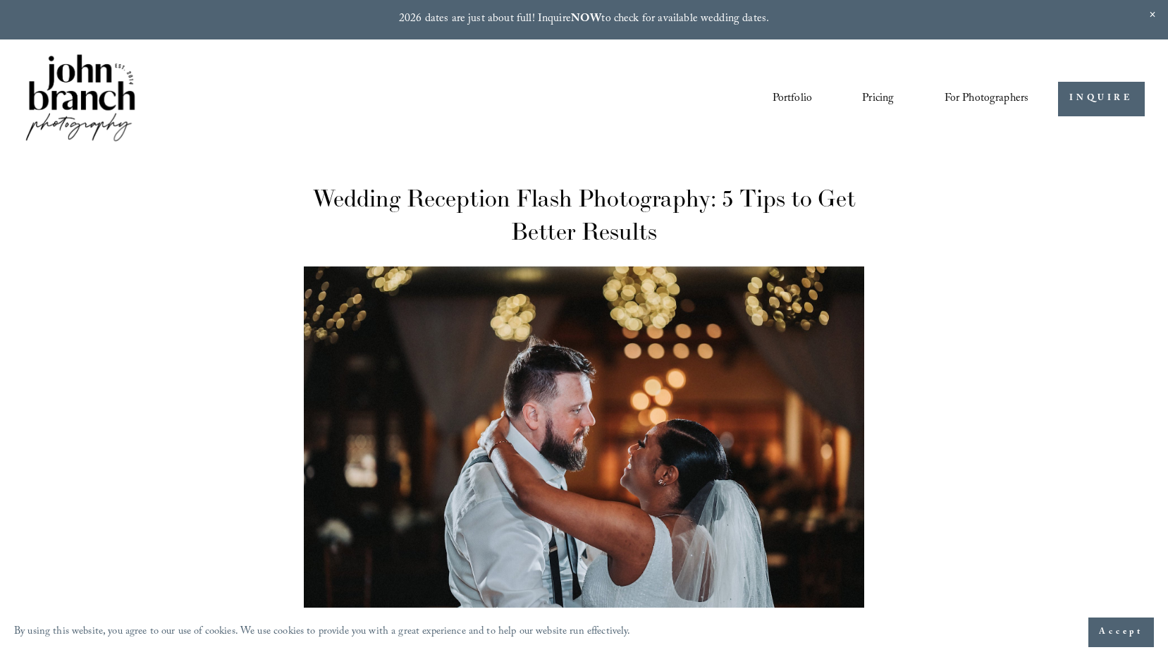 The height and width of the screenshot is (657, 1168). Describe the element at coordinates (1101, 99) in the screenshot. I see `a: INQUIRE` at that location.